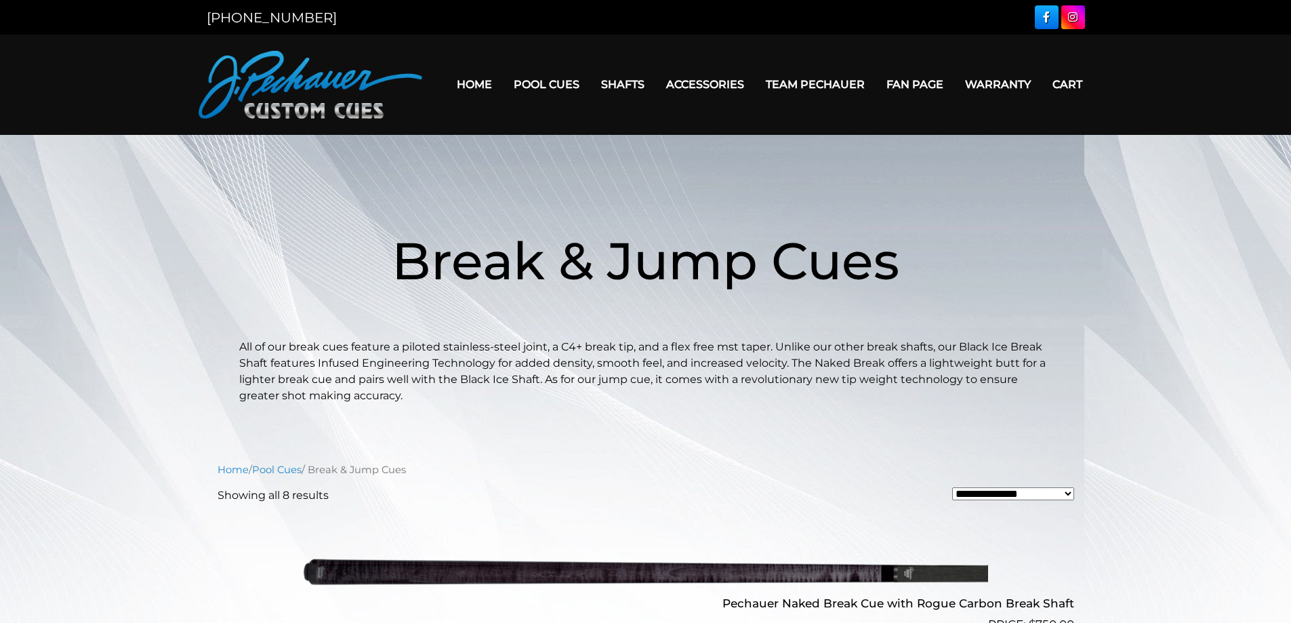  What do you see at coordinates (310, 85) in the screenshot?
I see `img: Pechauer Custom Cues` at bounding box center [310, 85].